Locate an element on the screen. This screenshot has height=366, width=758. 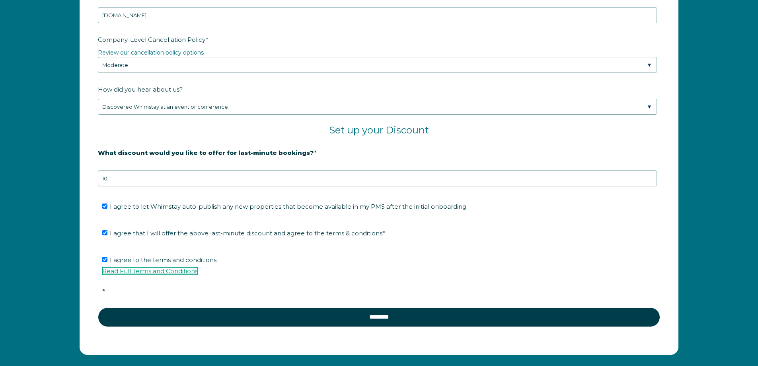
span: I agree to let Whimstay auto-publish any new properties that become available in my PMS after the... is located at coordinates (288, 206).